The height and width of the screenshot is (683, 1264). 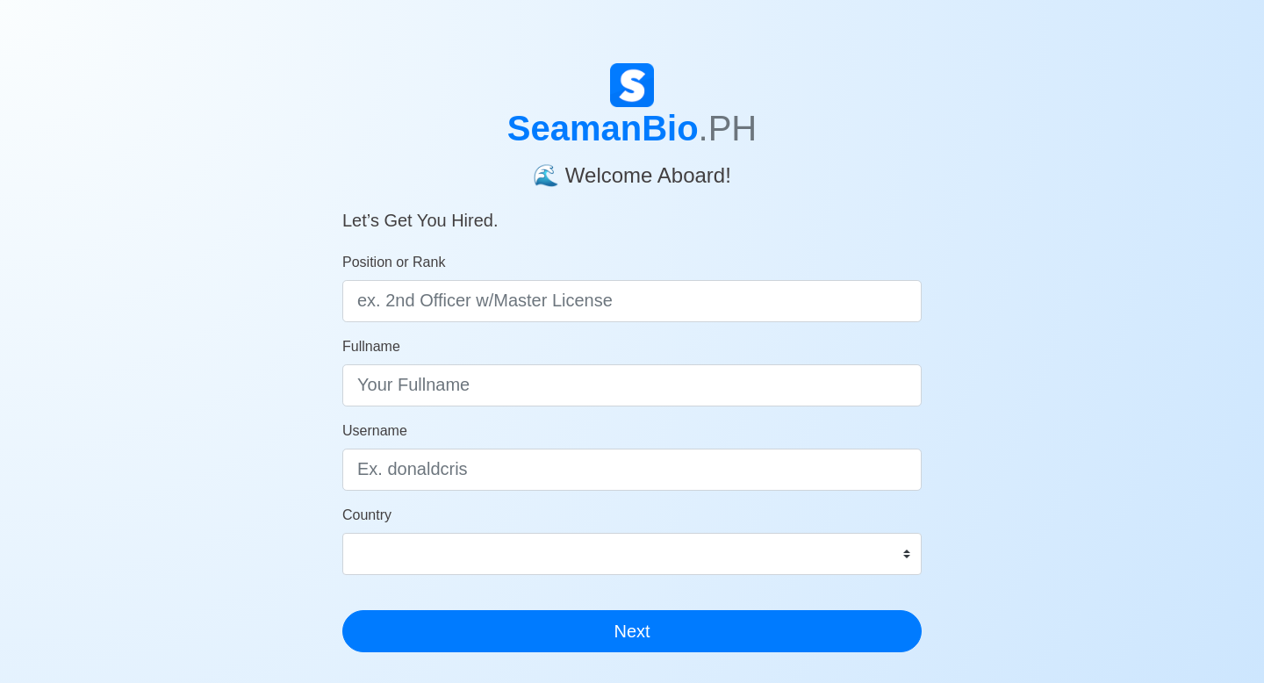 What do you see at coordinates (632, 210) in the screenshot?
I see `h5: Let’s Get You Hired.` at bounding box center [632, 210].